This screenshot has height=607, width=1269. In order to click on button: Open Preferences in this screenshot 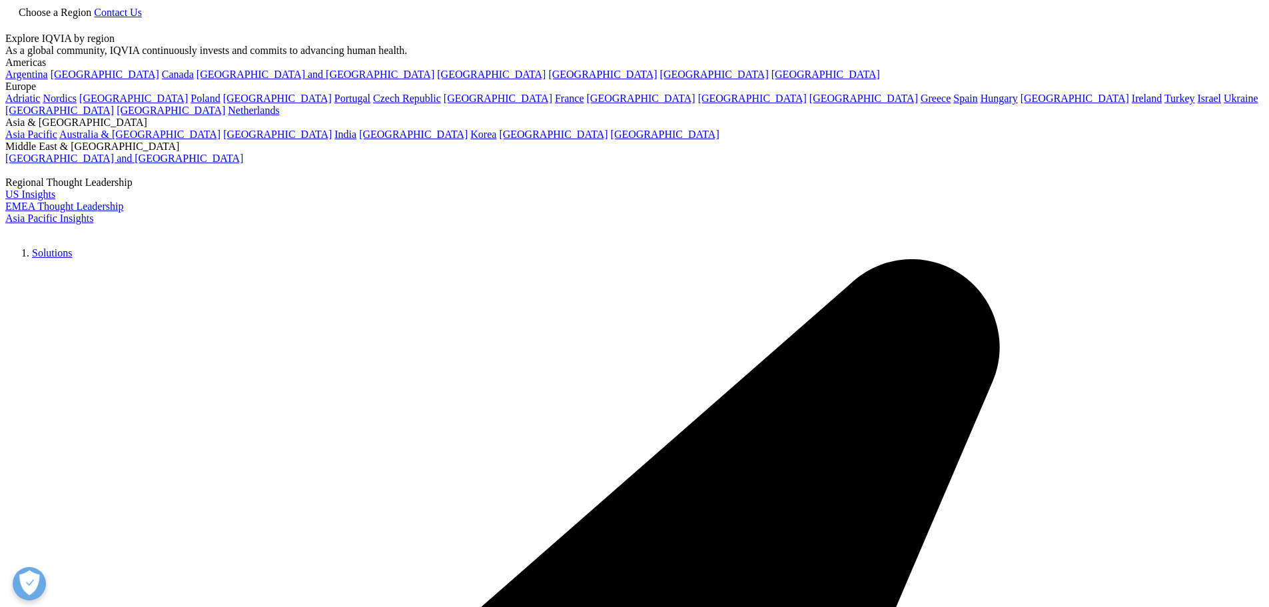, I will do `click(29, 583)`.